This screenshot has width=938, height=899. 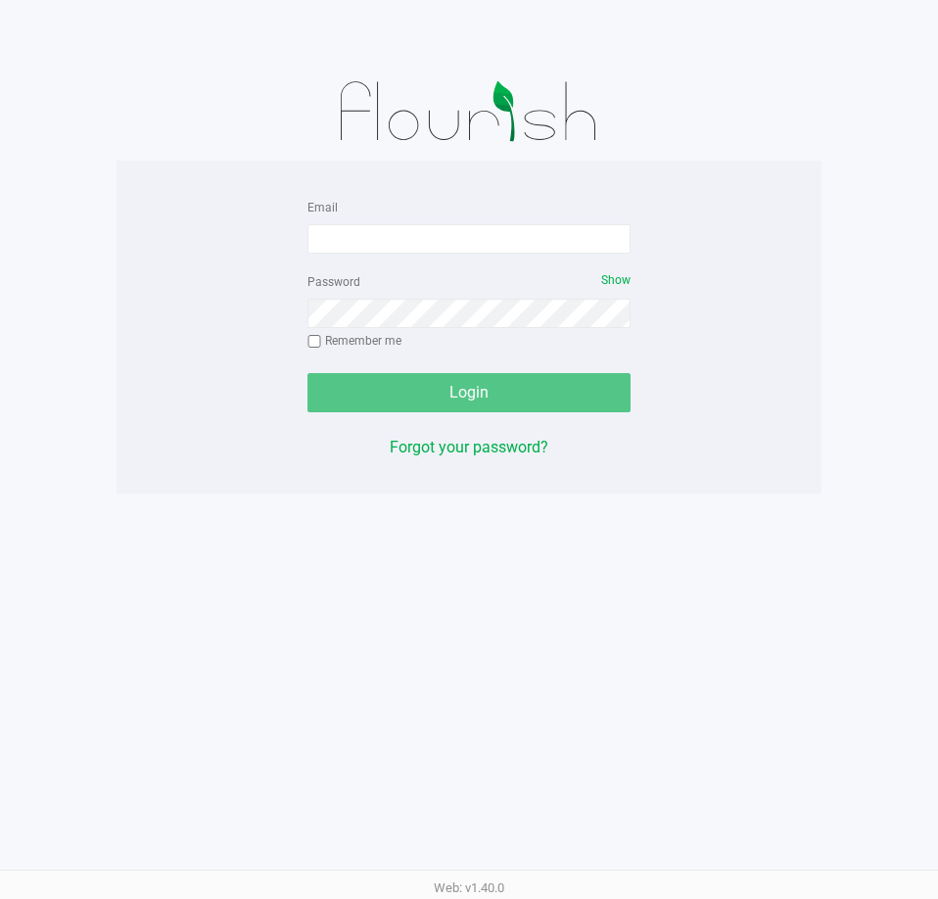 What do you see at coordinates (616, 280) in the screenshot?
I see `span: Show` at bounding box center [616, 280].